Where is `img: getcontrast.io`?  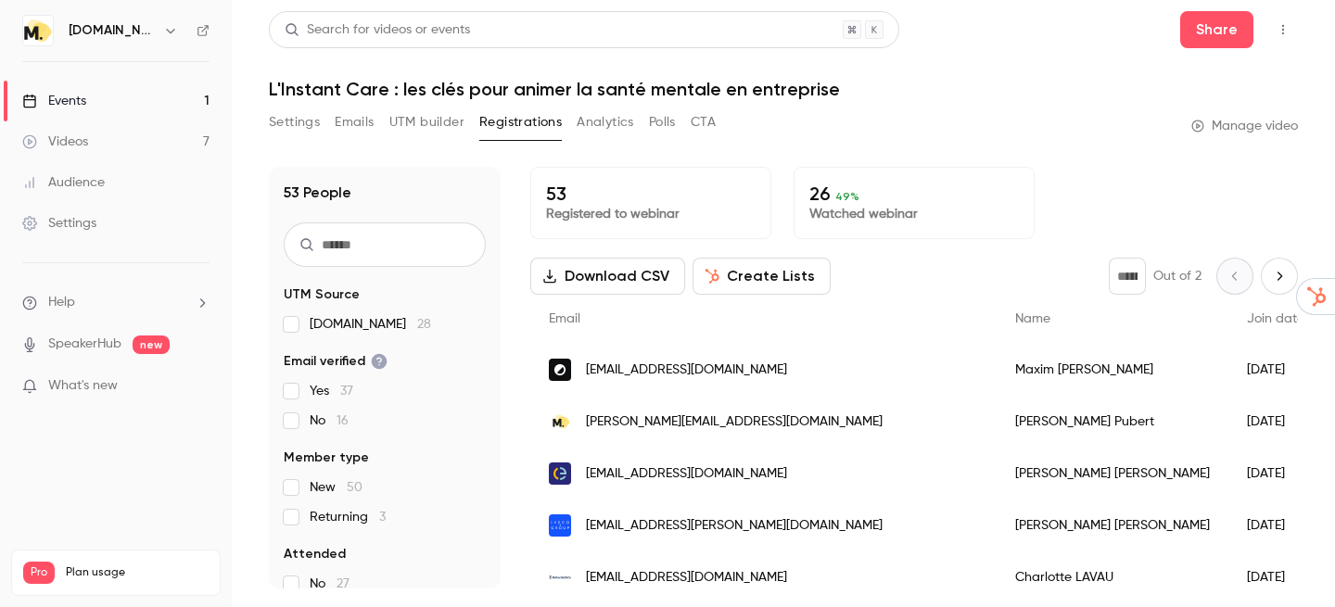 img: getcontrast.io is located at coordinates (560, 370).